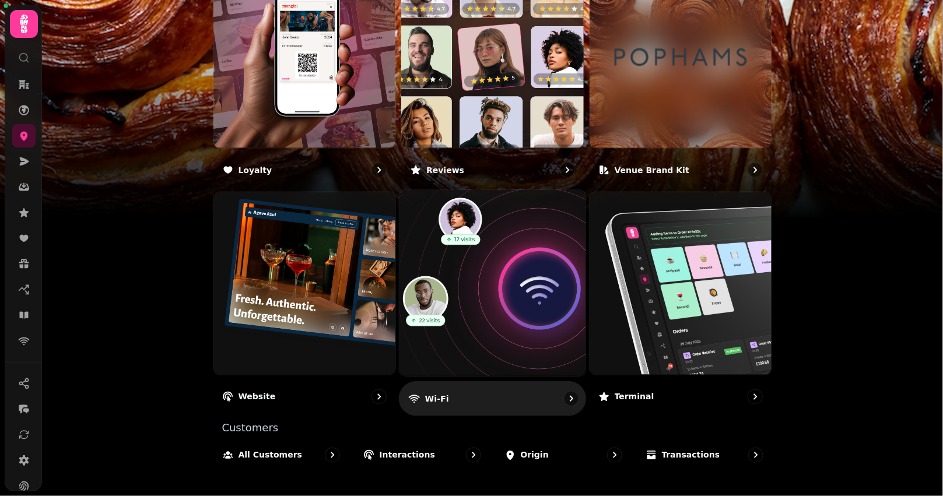 Image resolution: width=943 pixels, height=496 pixels. What do you see at coordinates (422, 455) in the screenshot?
I see `a: Interactions` at bounding box center [422, 455].